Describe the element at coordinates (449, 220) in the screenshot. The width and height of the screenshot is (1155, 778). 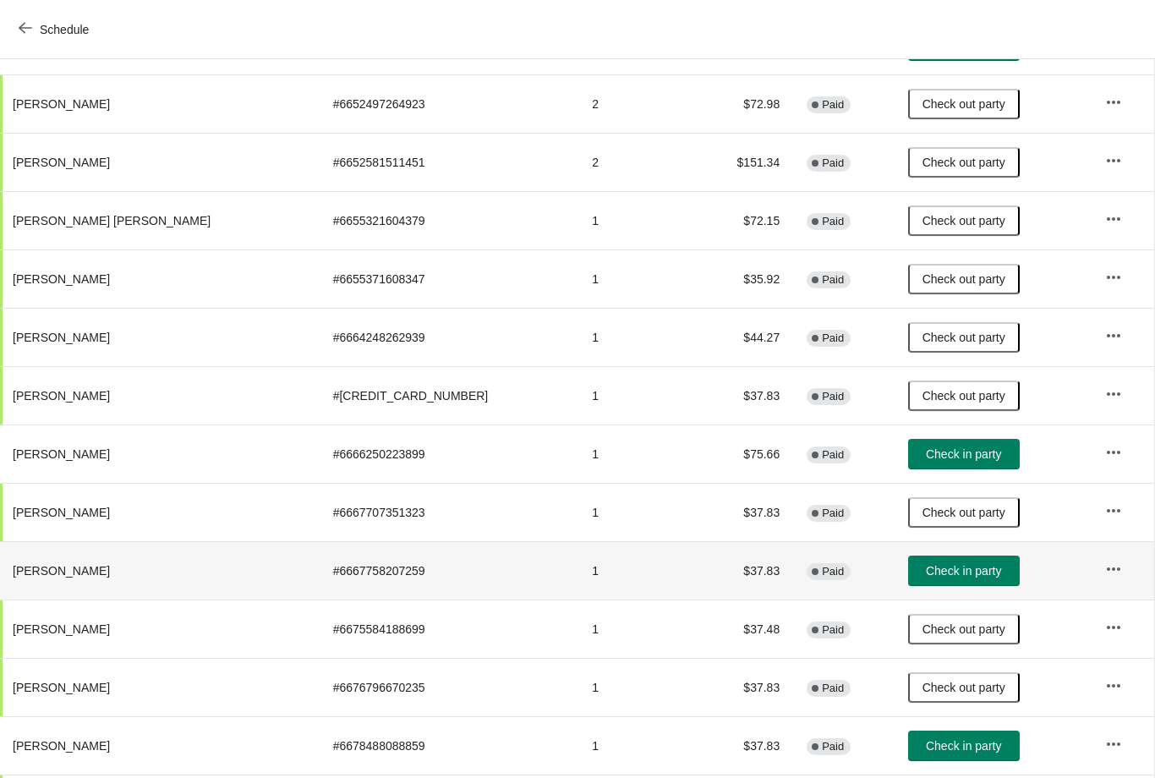
I see `td: # 6655321604379` at that location.